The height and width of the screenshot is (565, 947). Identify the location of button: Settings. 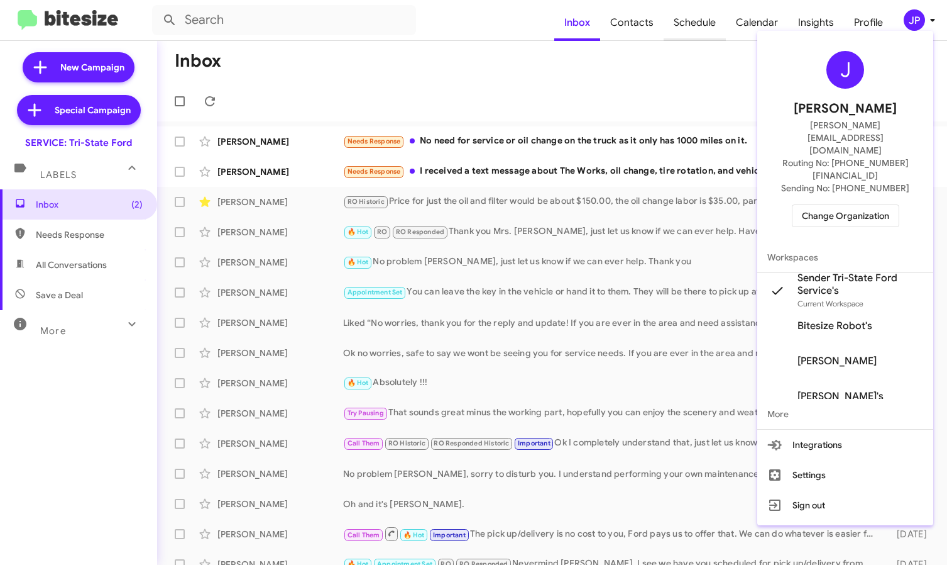
(846, 475).